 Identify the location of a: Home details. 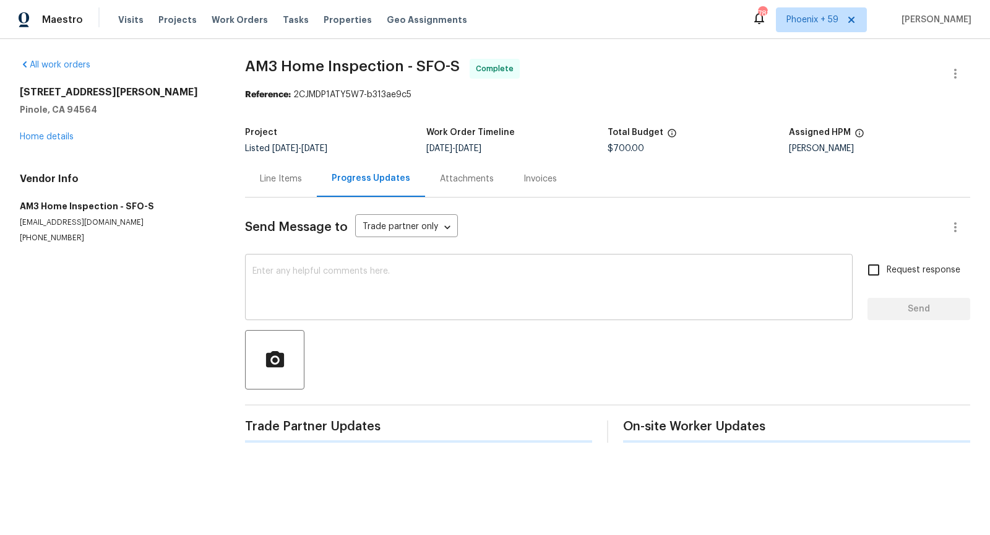
(46, 137).